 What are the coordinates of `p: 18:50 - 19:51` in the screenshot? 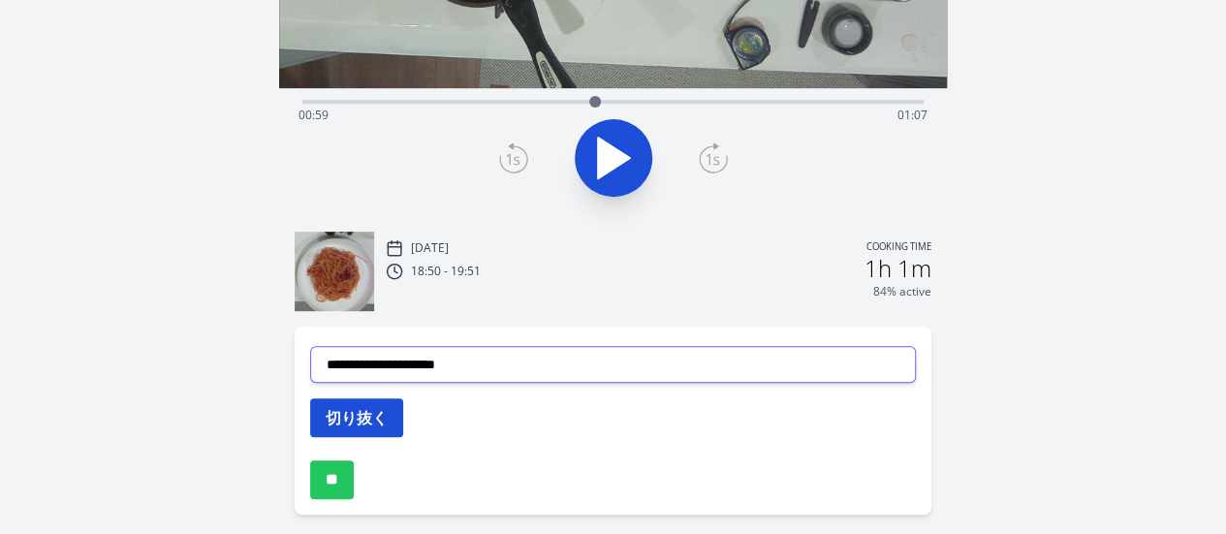 It's located at (446, 271).